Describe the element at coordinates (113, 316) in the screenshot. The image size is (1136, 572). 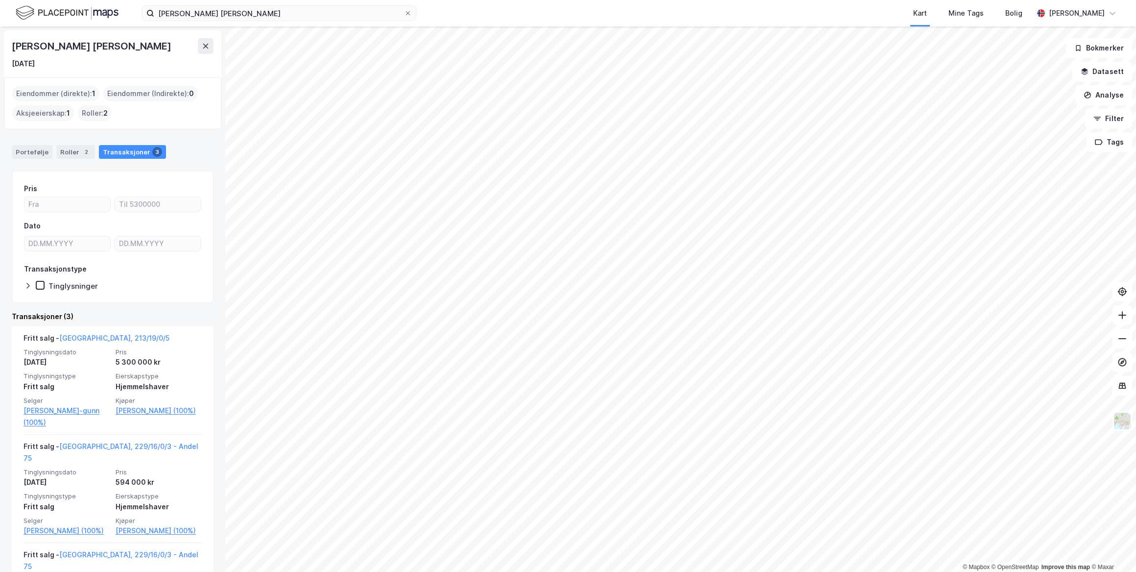
I see `div: Transaksjoner (3)` at that location.